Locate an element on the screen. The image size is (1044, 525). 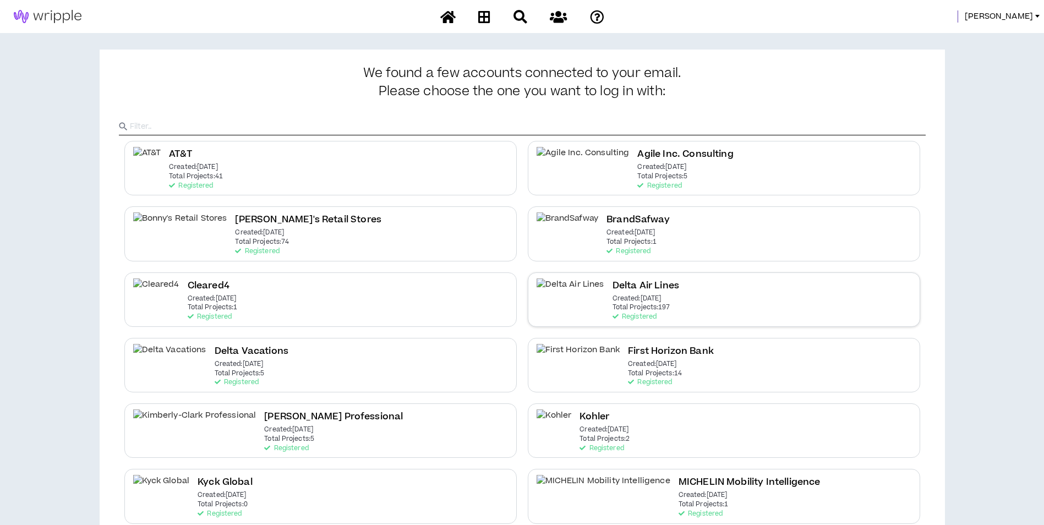
img: Kyck Global is located at coordinates (161, 487).